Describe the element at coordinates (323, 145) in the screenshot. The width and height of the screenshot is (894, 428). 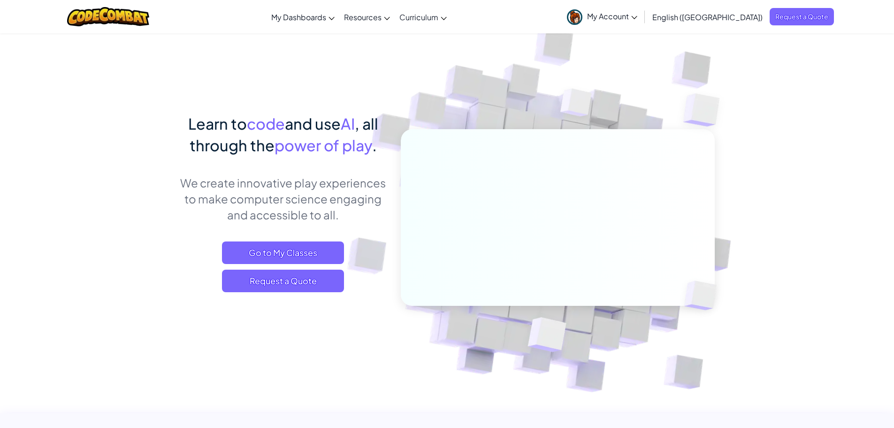
I see `span: power of play` at that location.